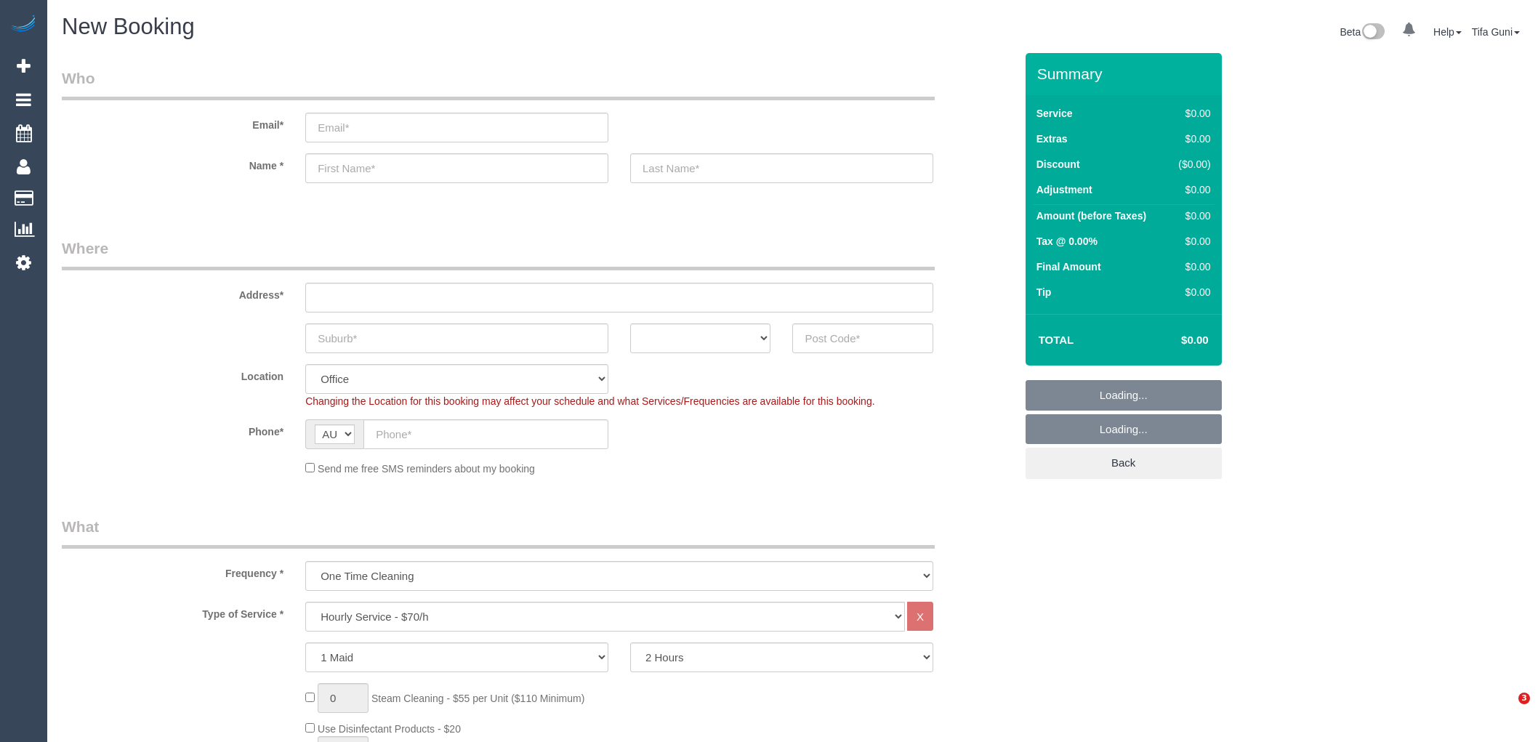  What do you see at coordinates (426, 469) in the screenshot?
I see `span: Send me free SMS reminders about my booking` at bounding box center [426, 469].